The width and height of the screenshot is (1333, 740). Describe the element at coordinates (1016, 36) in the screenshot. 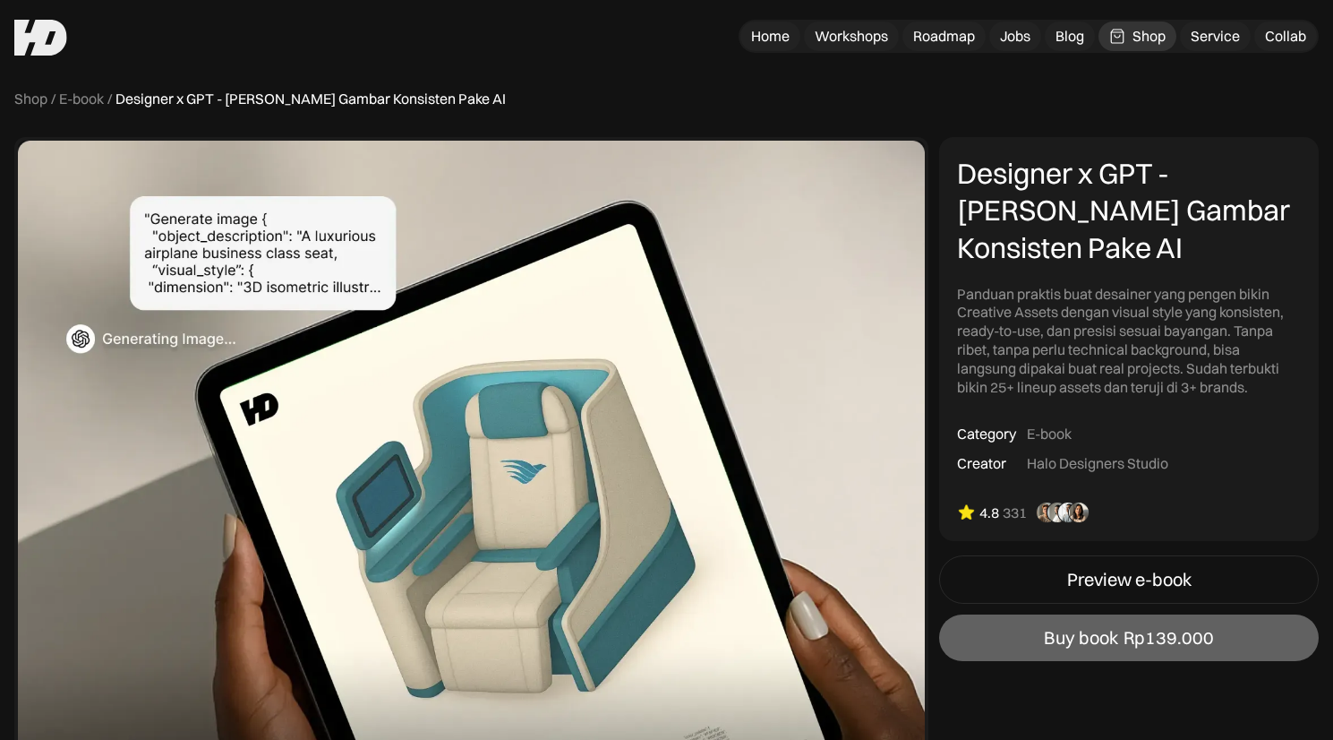

I see `div: Jobs` at that location.